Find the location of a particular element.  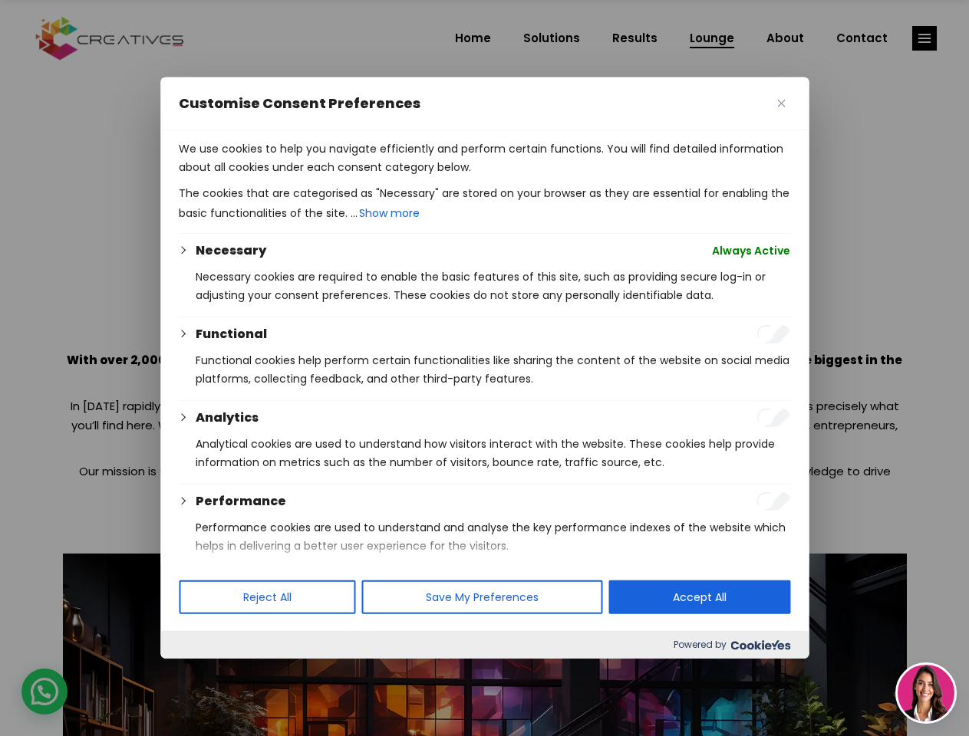

p: Analytical cookies are used to understand how visitors interact with the website. These cookies h... is located at coordinates (493, 453).